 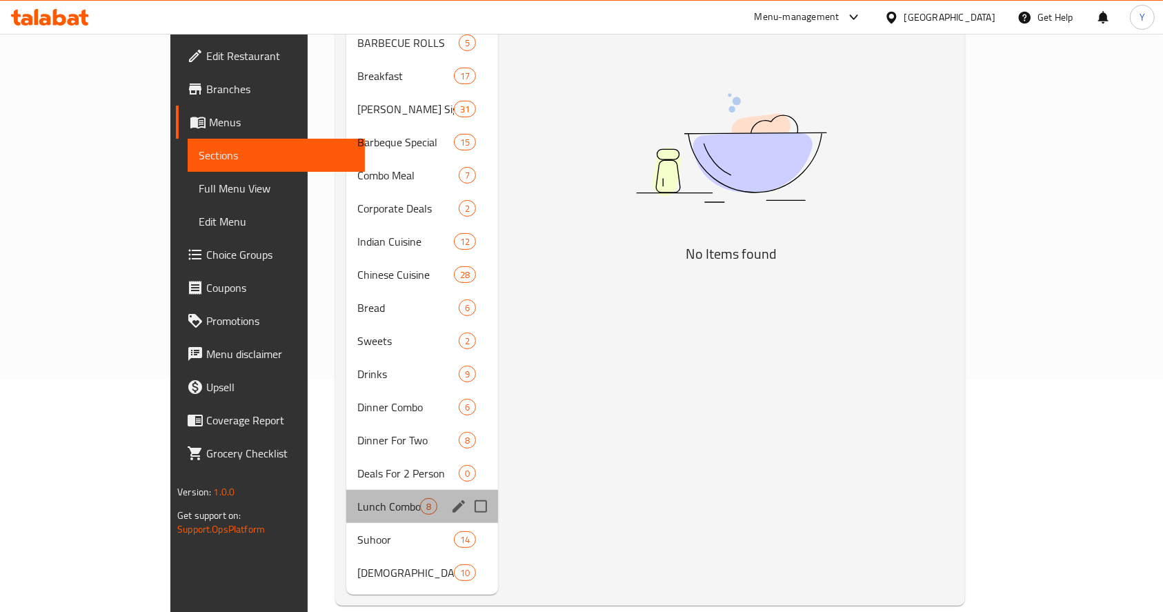 I want to click on span: 12, so click(x=465, y=242).